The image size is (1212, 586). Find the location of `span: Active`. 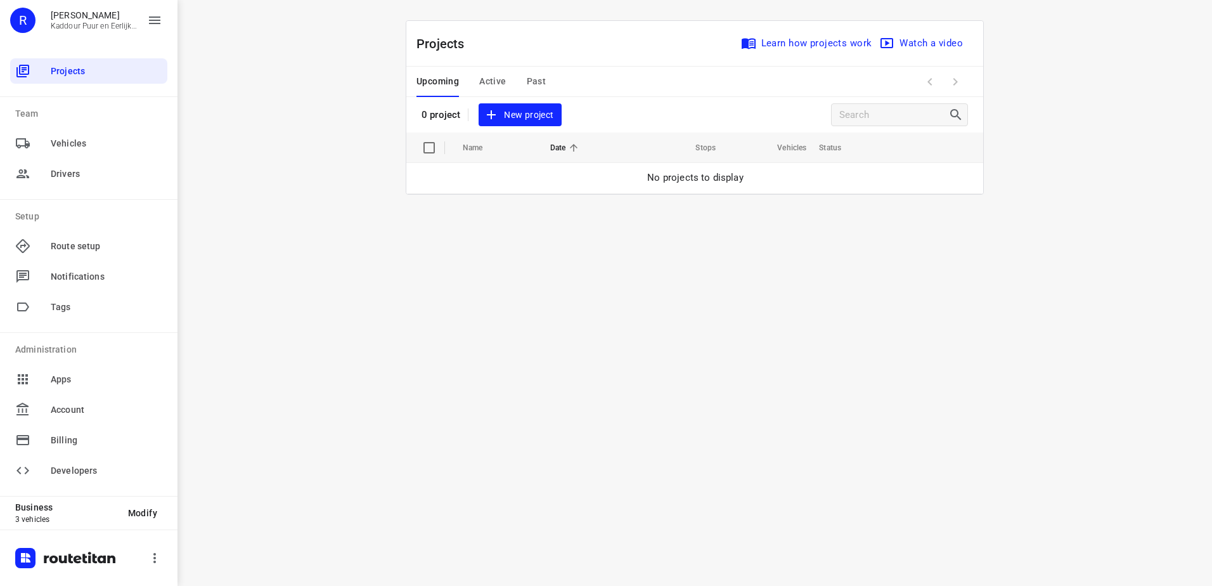

span: Active is located at coordinates (492, 81).